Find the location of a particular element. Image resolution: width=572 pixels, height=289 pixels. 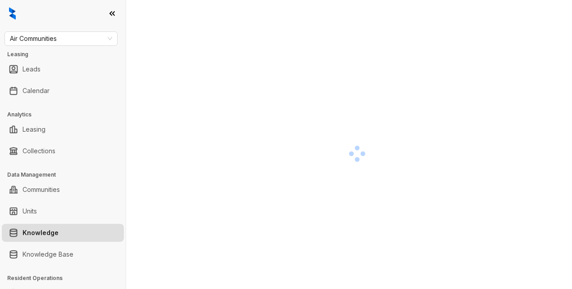

li: Communities is located at coordinates (63, 190).